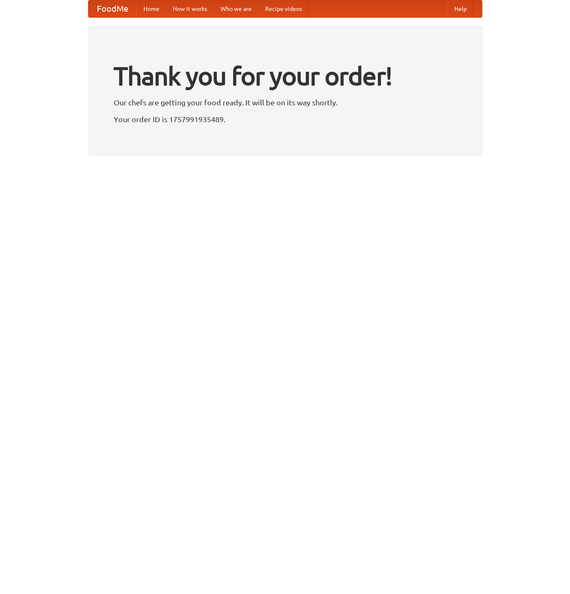 The width and height of the screenshot is (570, 594). Describe the element at coordinates (152, 9) in the screenshot. I see `a: Home` at that location.